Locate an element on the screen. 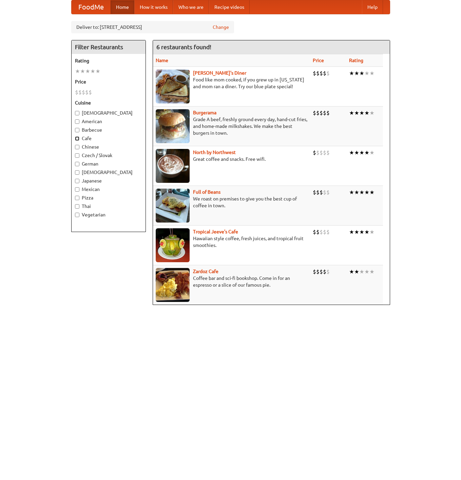 The image size is (461, 480). a: Rating is located at coordinates (356, 60).